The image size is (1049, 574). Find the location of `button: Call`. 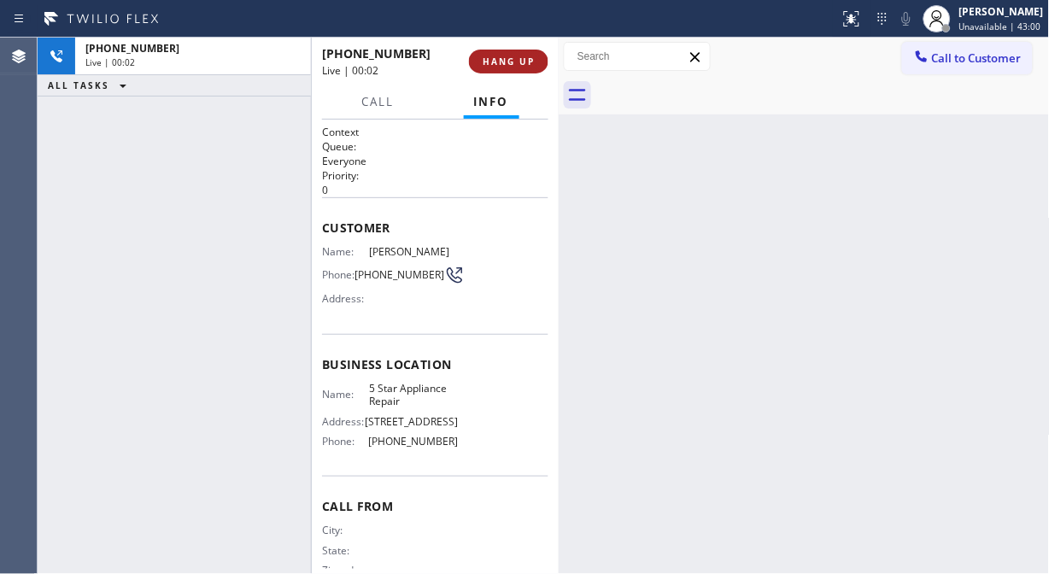

button: Call is located at coordinates (378, 102).